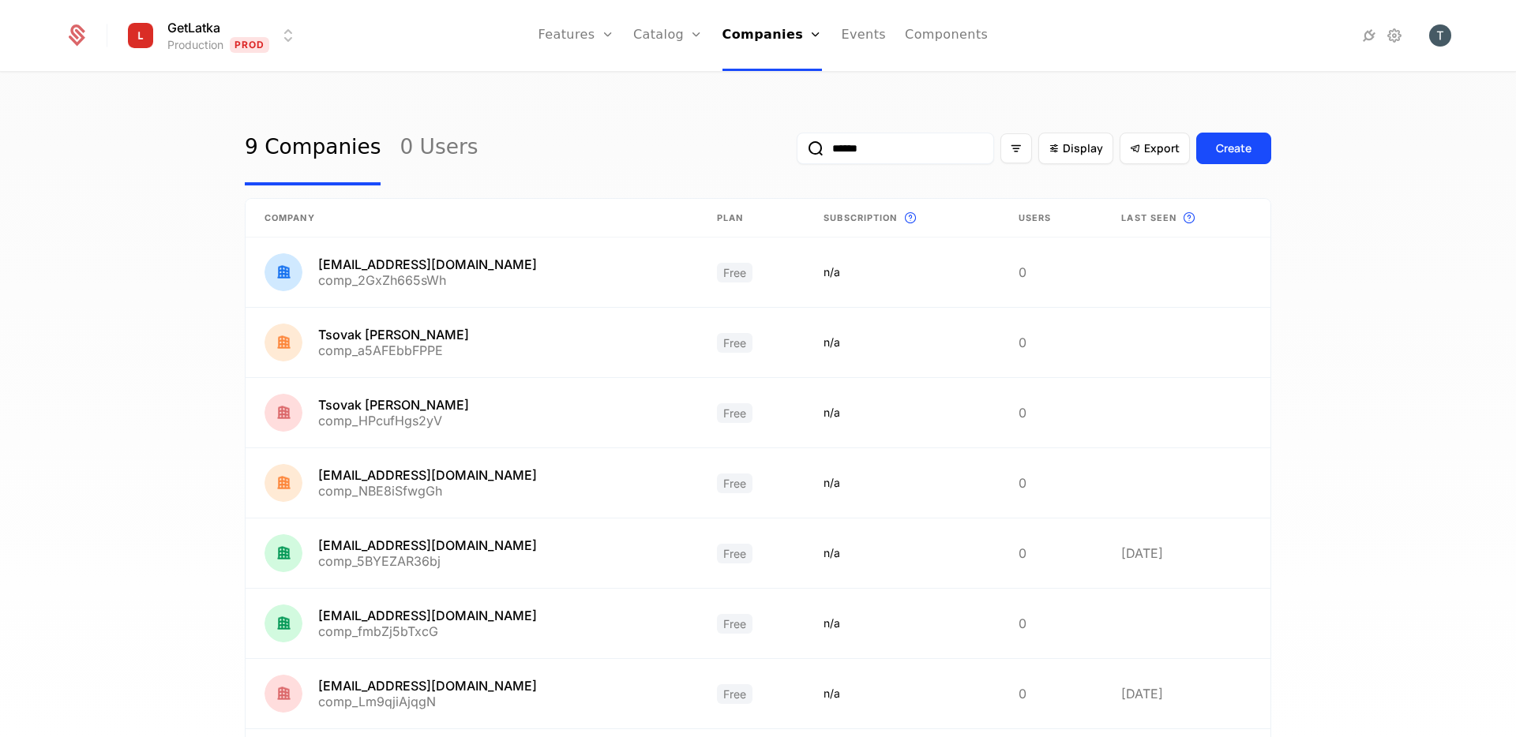  Describe the element at coordinates (438, 148) in the screenshot. I see `a: 0 Users` at that location.